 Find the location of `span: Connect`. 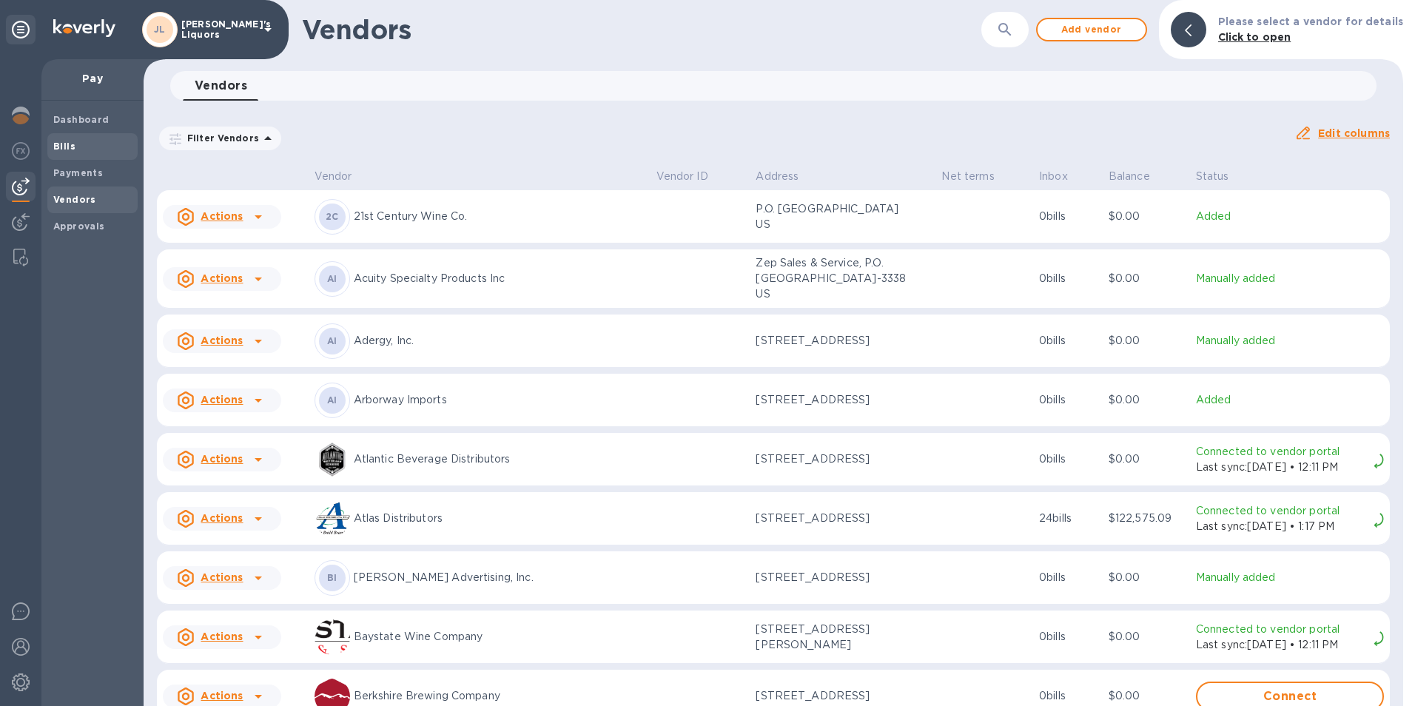

span: Connect is located at coordinates (1290, 696).